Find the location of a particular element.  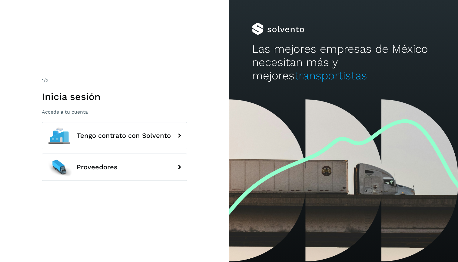

span: Proveedores is located at coordinates (97, 167).